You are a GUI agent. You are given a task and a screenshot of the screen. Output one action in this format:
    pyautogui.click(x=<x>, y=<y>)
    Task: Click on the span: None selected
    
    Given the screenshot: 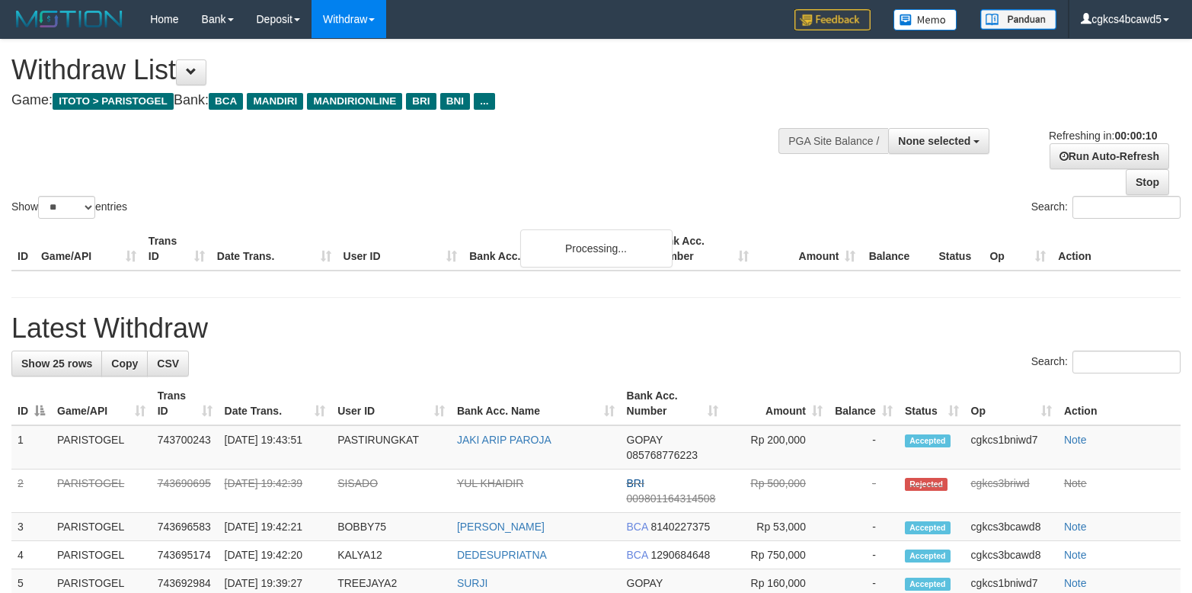 What is the action you would take?
    pyautogui.click(x=934, y=141)
    